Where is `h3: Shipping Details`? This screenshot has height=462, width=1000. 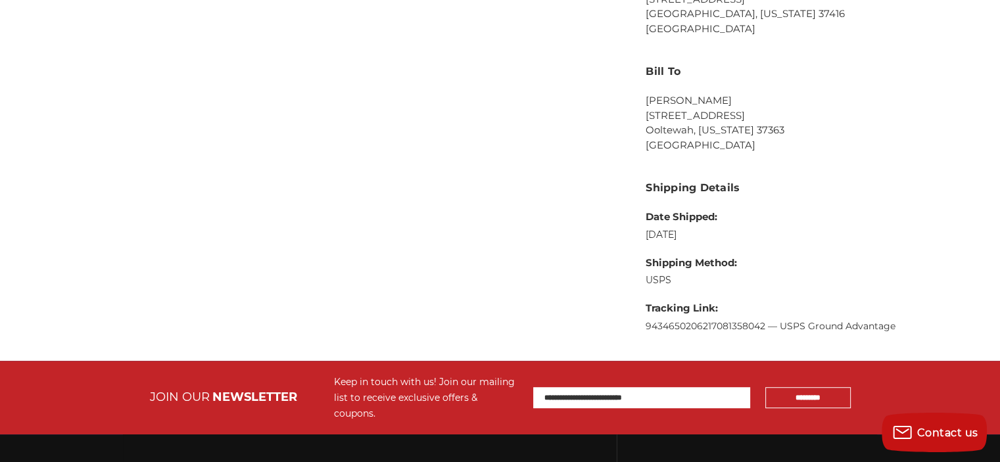
h3: Shipping Details is located at coordinates (777, 188).